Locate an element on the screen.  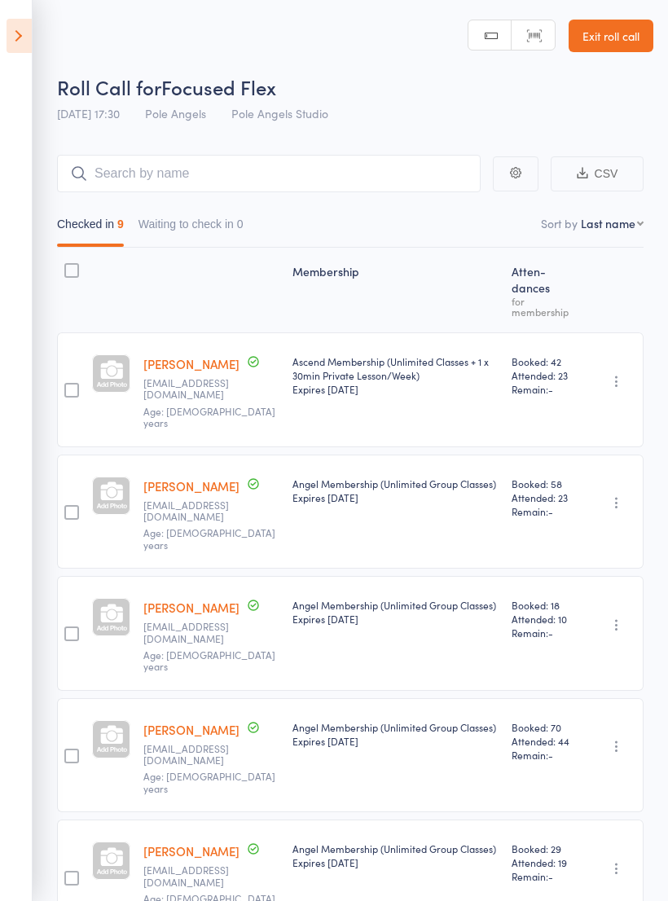
span: Booked: 29 is located at coordinates (544, 848).